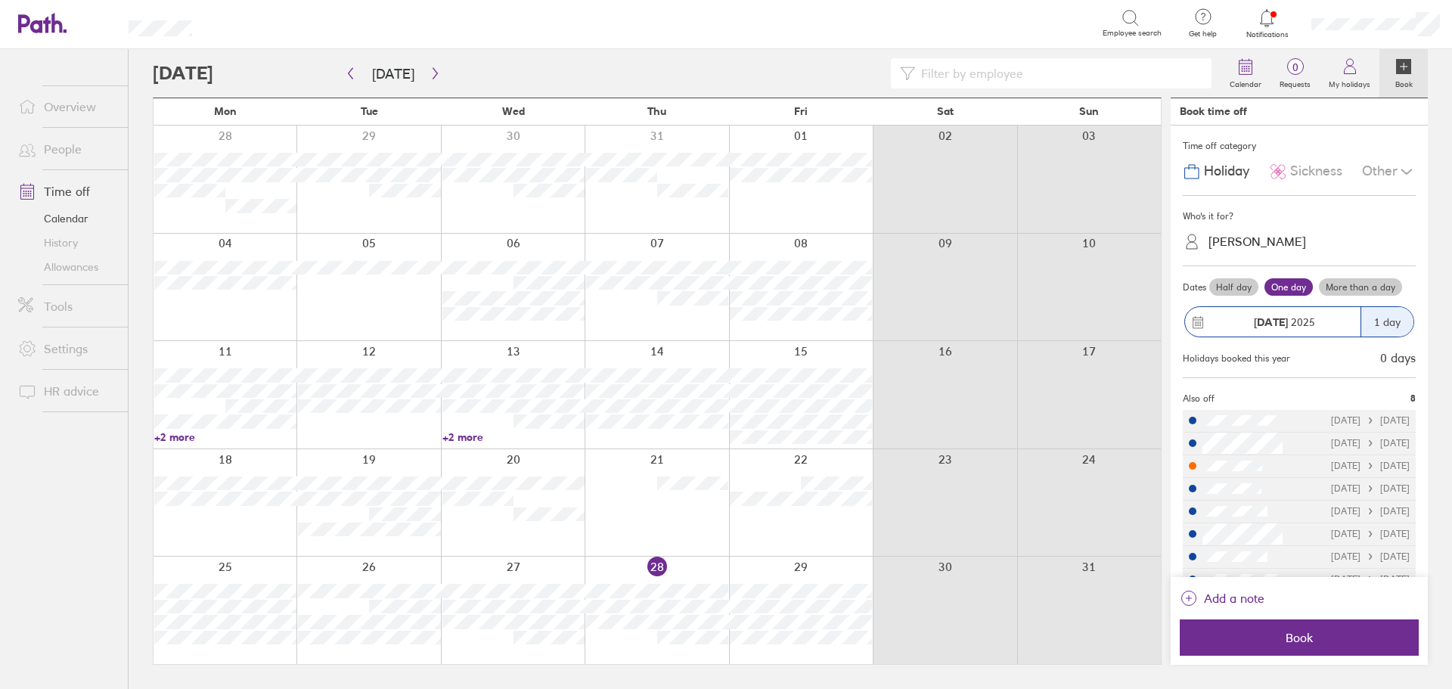  Describe the element at coordinates (1266, 35) in the screenshot. I see `span: Notifications` at that location.